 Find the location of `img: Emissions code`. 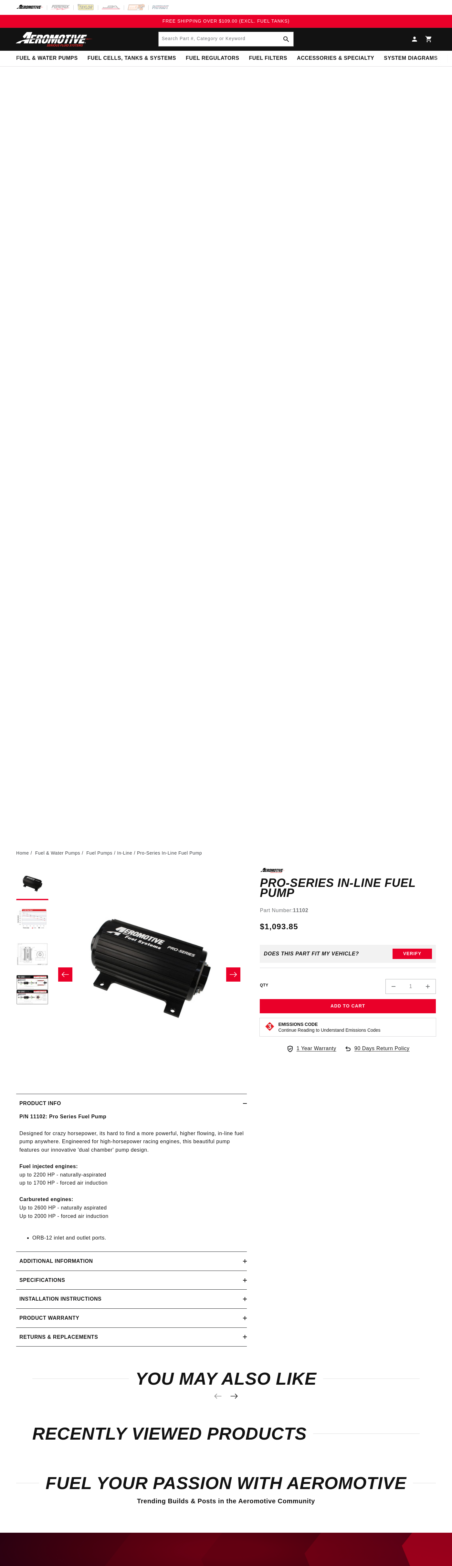

img: Emissions code is located at coordinates (270, 1026).